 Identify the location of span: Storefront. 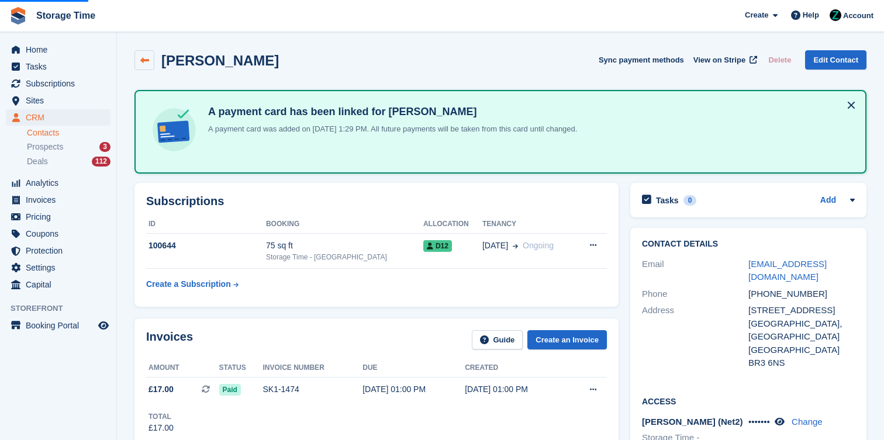
(63, 309).